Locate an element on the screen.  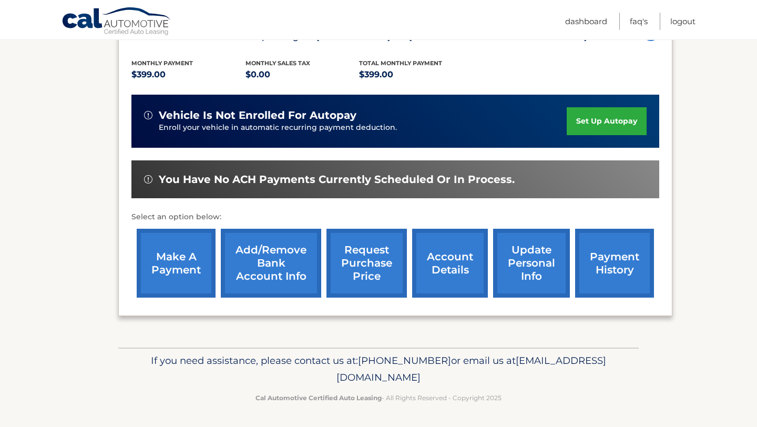
a: Dashboard is located at coordinates (586, 21).